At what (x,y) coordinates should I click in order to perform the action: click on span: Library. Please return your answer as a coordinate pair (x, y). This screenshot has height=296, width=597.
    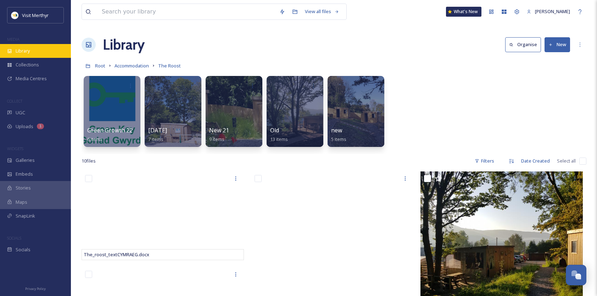
    Looking at the image, I should click on (23, 51).